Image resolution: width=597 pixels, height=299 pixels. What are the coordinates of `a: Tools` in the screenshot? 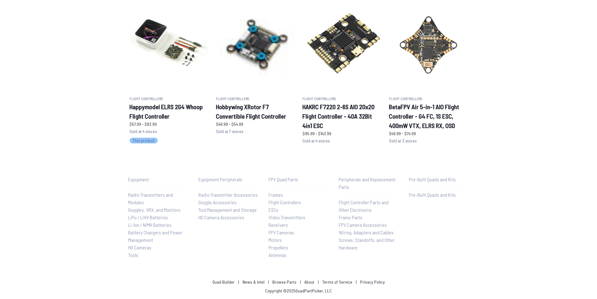 It's located at (158, 255).